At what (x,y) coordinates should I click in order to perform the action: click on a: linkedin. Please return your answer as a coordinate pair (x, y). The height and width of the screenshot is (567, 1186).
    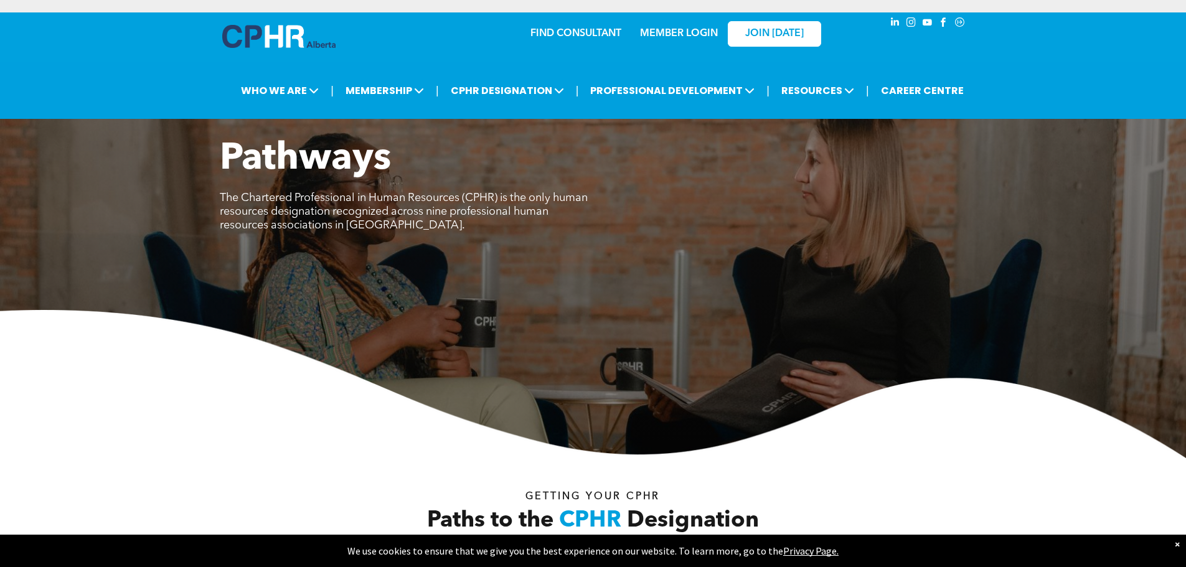
    Looking at the image, I should click on (895, 24).